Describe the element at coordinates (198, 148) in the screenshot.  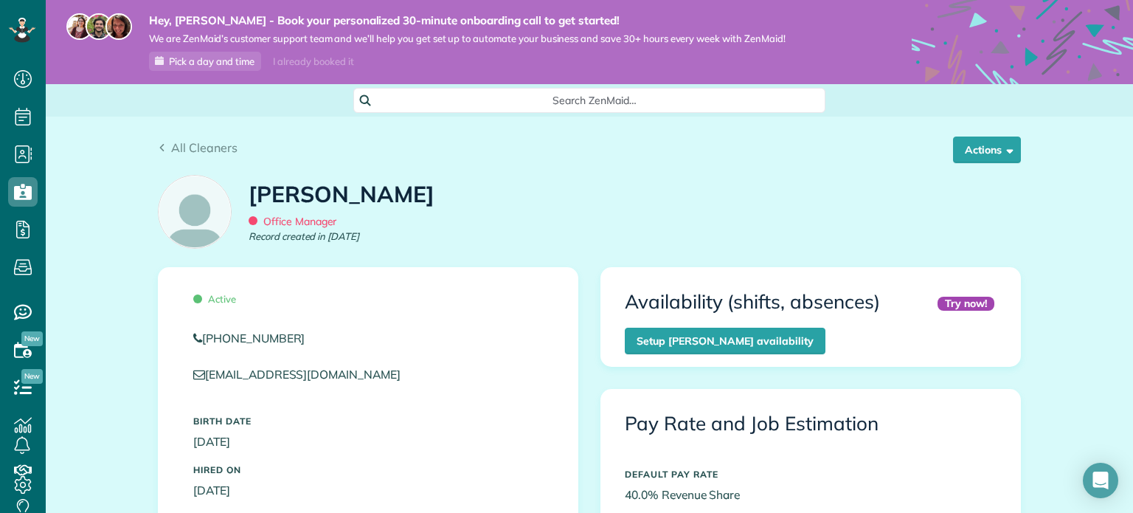
I see `a: All Cleaners` at that location.